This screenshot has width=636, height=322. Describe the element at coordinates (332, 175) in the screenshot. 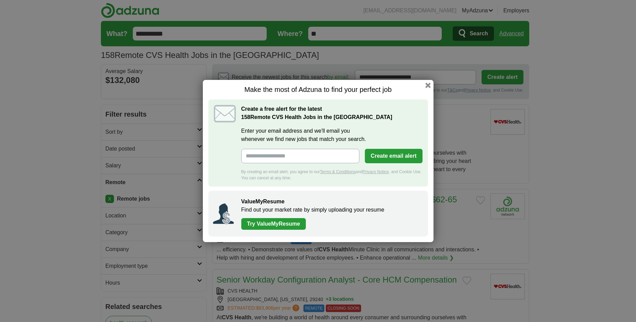

I see `div: By creating an email alert, you agree to our and , and Cookie Use. You can cancel at any time.` at that location.